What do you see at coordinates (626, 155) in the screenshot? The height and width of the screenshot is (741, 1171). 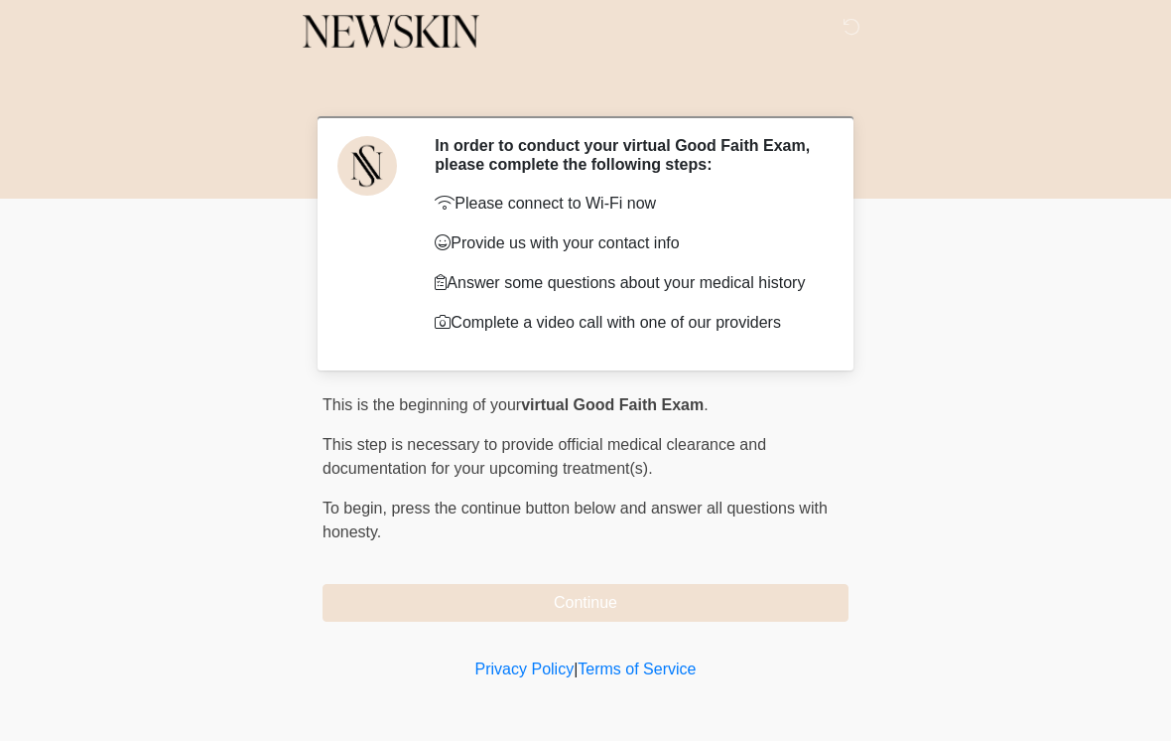 I see `h2: In order to conduct your virtual Good Faith Exam, please complete the following steps:` at bounding box center [626, 155].